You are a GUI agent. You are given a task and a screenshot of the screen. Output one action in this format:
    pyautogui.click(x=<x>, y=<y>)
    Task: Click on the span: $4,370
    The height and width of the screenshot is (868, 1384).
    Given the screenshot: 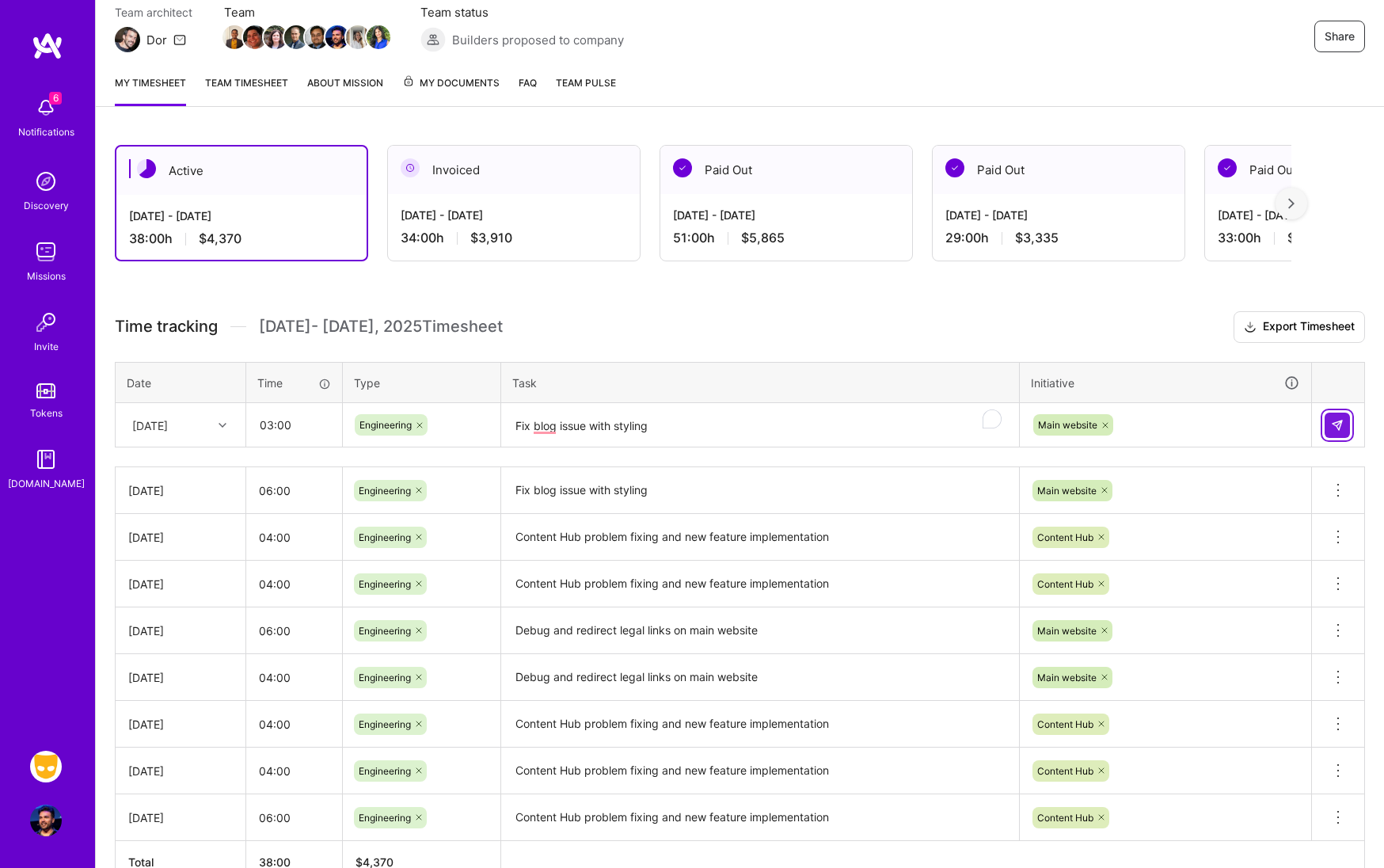 What is the action you would take?
    pyautogui.click(x=220, y=238)
    